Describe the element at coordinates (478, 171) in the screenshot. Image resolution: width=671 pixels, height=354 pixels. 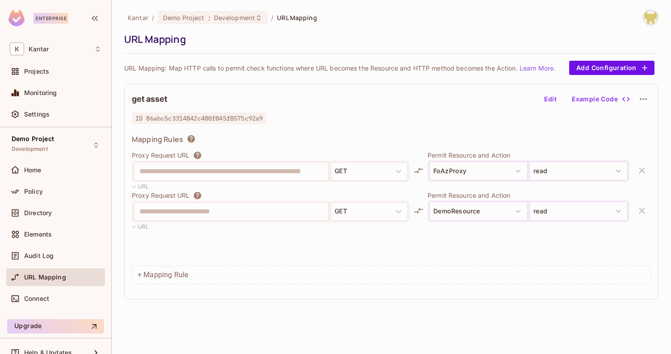
I see `button: FoAzProxy` at that location.